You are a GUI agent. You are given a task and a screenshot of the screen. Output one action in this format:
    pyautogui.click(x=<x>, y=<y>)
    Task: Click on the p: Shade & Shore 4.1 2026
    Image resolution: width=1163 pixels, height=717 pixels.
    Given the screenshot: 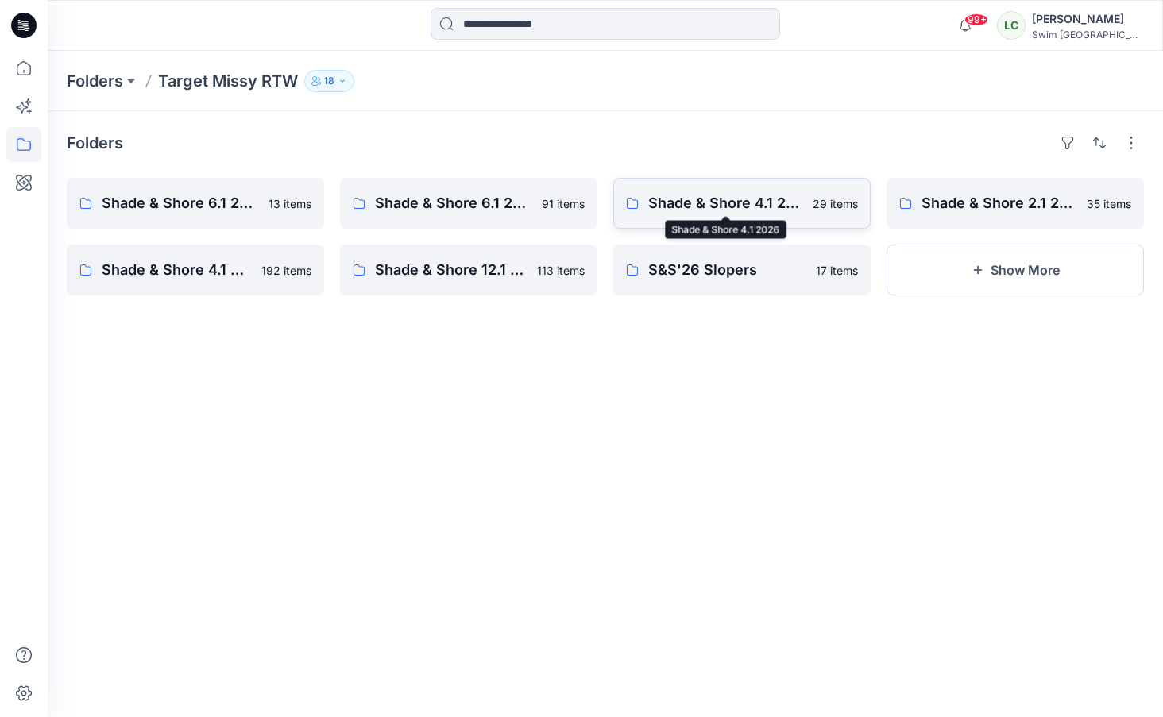 What is the action you would take?
    pyautogui.click(x=725, y=203)
    